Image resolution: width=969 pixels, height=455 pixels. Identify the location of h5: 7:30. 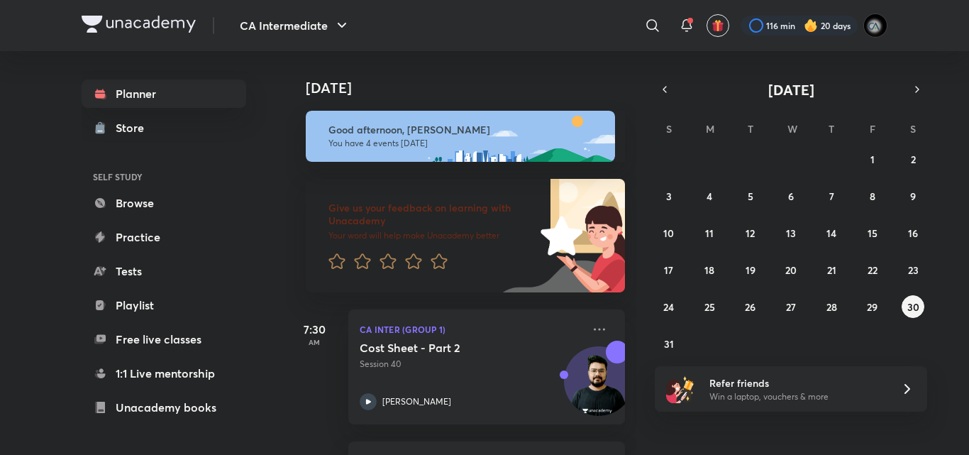
(314, 329).